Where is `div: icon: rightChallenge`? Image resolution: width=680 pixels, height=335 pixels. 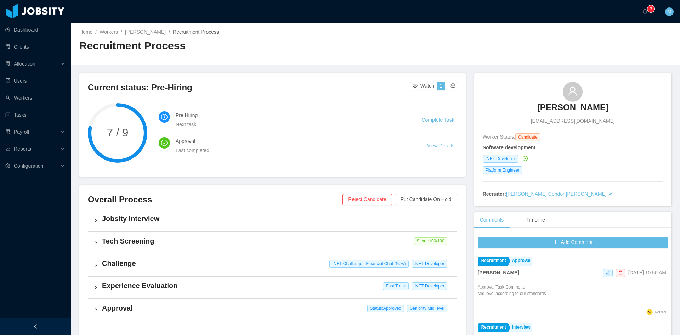 div: icon: rightChallenge is located at coordinates (272, 265).